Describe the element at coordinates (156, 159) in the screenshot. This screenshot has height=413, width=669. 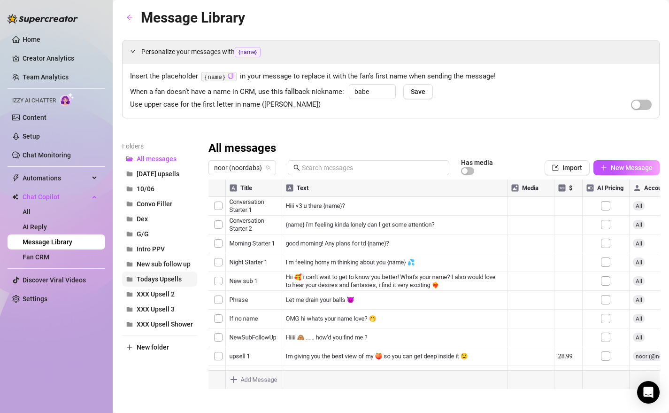
I see `span: All messages` at that location.